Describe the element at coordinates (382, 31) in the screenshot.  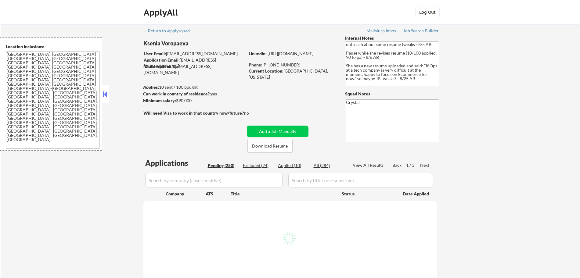
I see `div: Mailslurp Inbox` at that location.